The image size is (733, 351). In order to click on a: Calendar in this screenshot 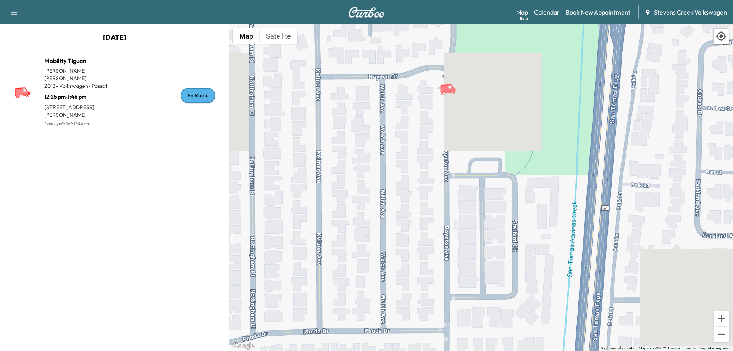, I will do `click(547, 12)`.